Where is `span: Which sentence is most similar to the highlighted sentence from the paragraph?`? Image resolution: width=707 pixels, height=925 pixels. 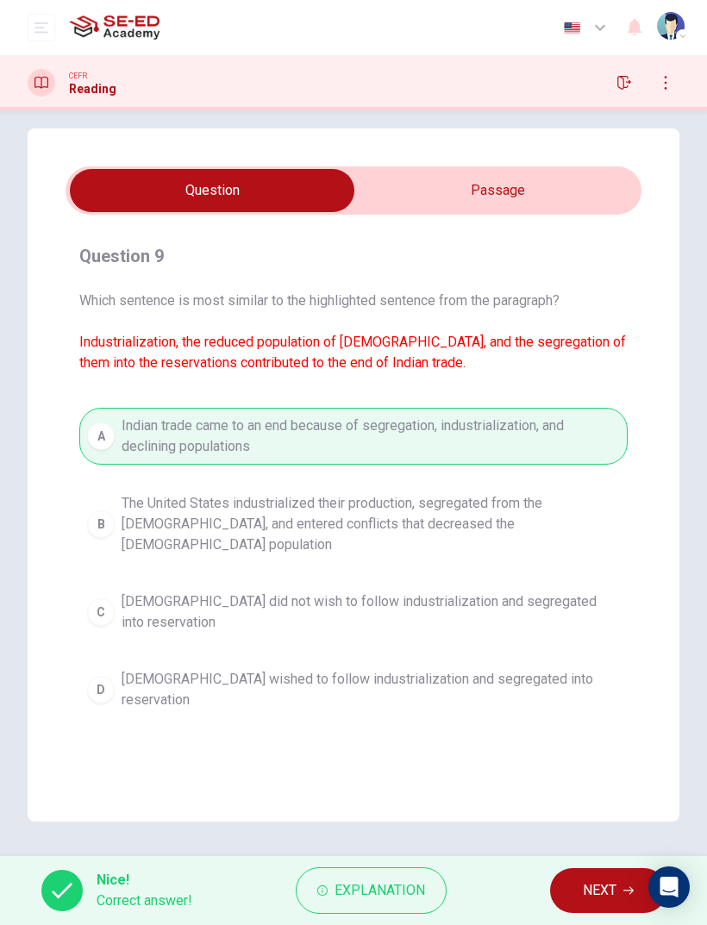
span: Which sentence is most similar to the highlighted sentence from the paragraph? is located at coordinates (353, 332).